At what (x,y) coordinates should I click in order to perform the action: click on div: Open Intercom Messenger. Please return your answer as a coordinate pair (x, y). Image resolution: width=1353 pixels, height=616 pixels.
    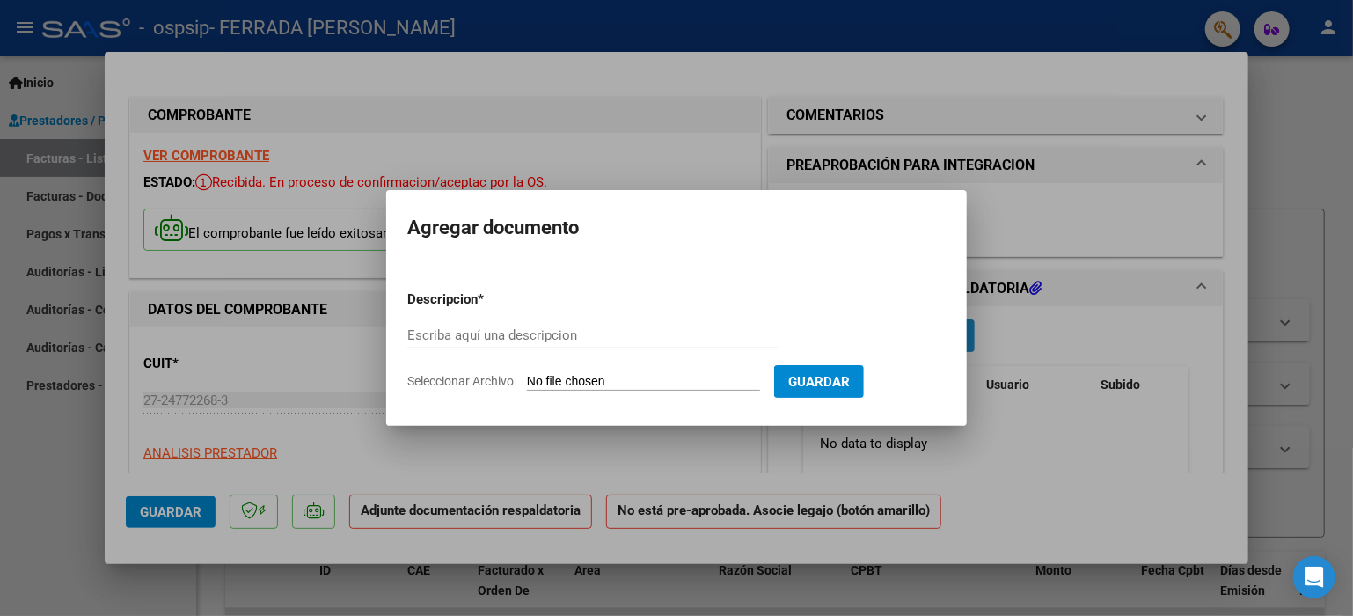
    Looking at the image, I should click on (1315, 577).